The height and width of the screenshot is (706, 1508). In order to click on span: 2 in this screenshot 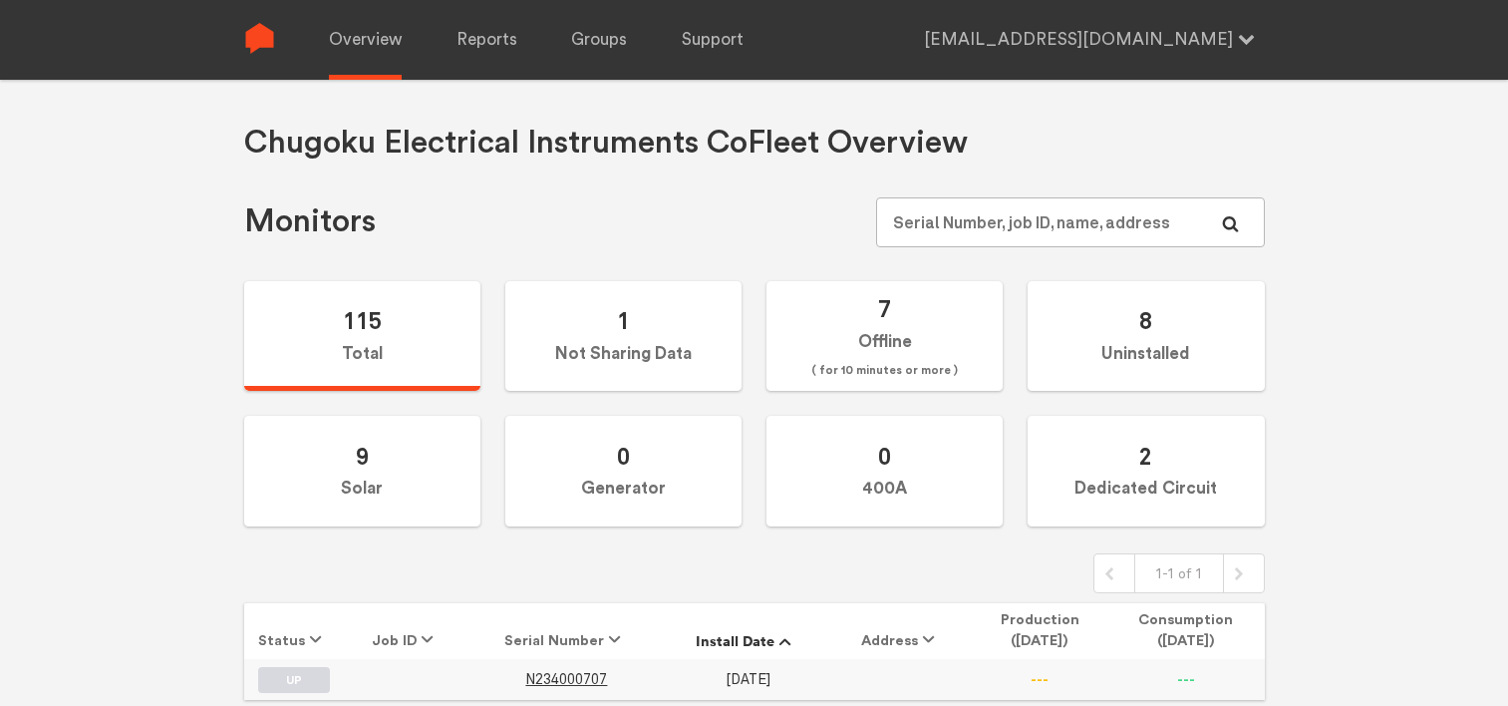, I will do `click(1146, 456)`.